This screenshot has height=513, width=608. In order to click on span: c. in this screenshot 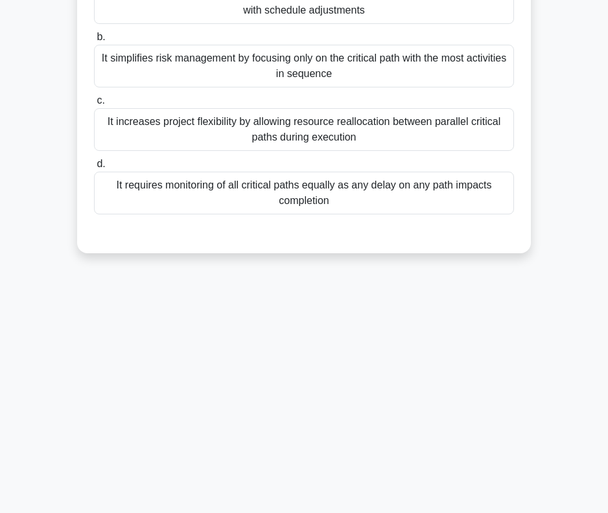, I will do `click(100, 100)`.